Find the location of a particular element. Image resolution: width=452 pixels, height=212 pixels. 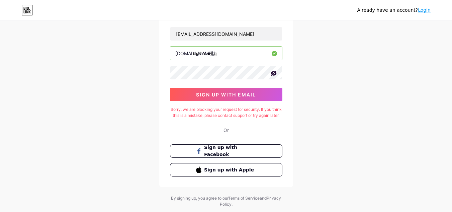

button: Sign up with Facebook is located at coordinates (226, 151).